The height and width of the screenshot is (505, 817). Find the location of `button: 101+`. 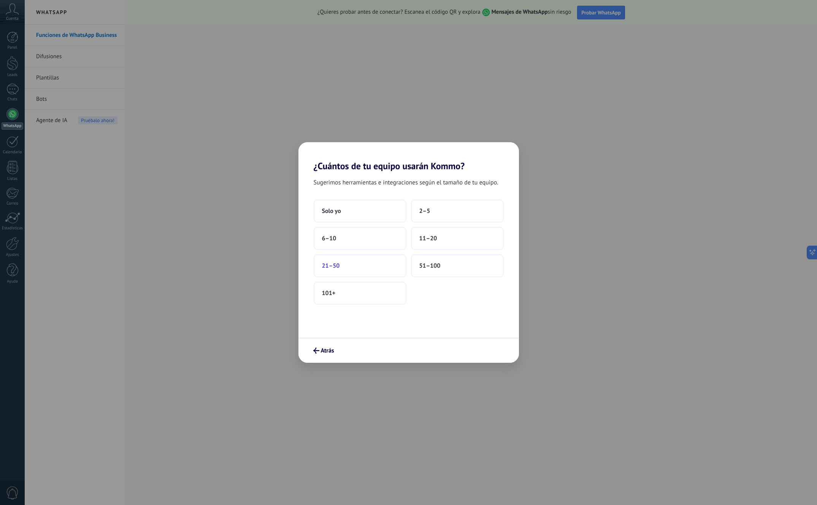

button: 101+ is located at coordinates (360, 293).